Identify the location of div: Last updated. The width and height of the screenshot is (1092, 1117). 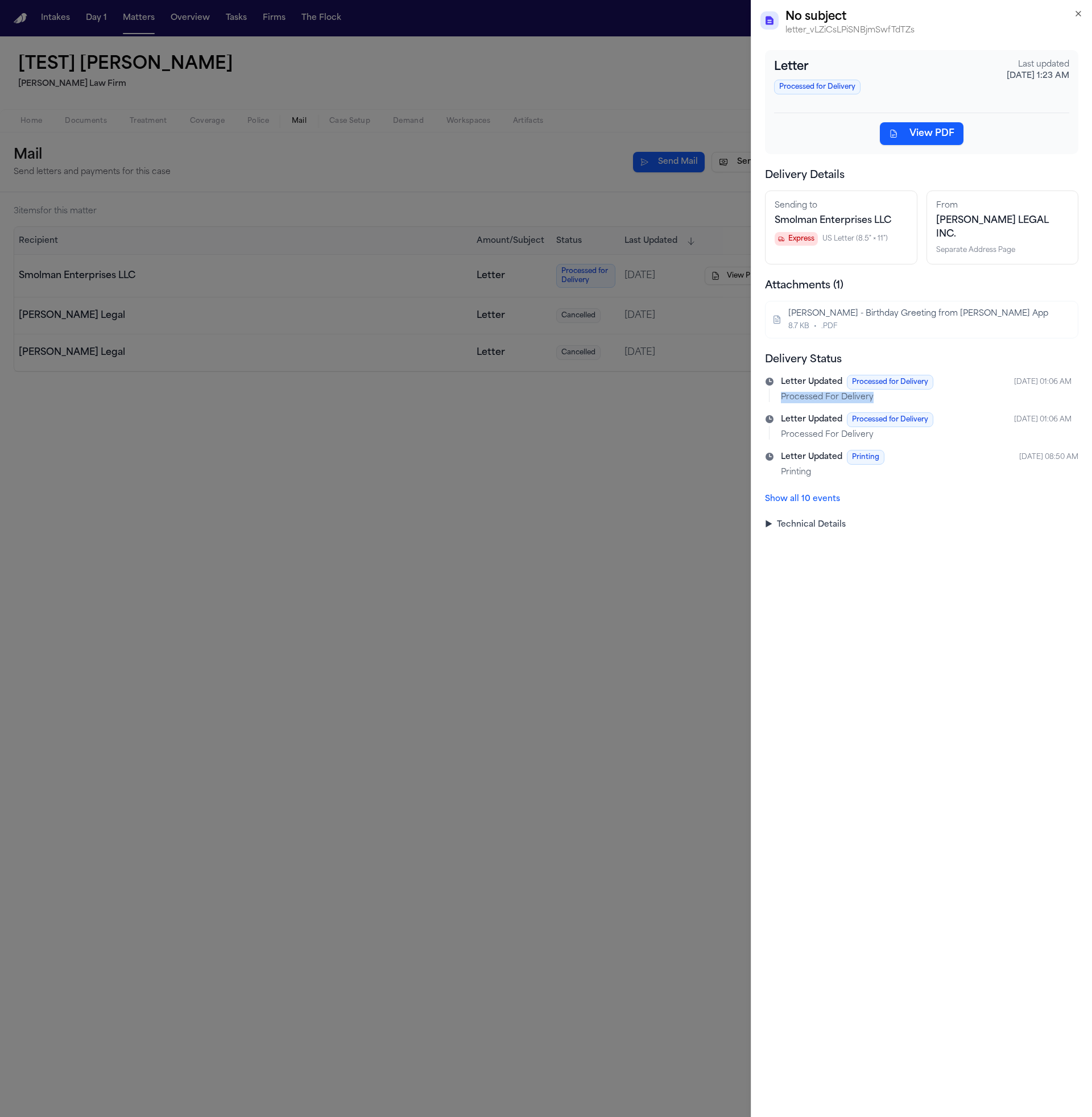
(1038, 65).